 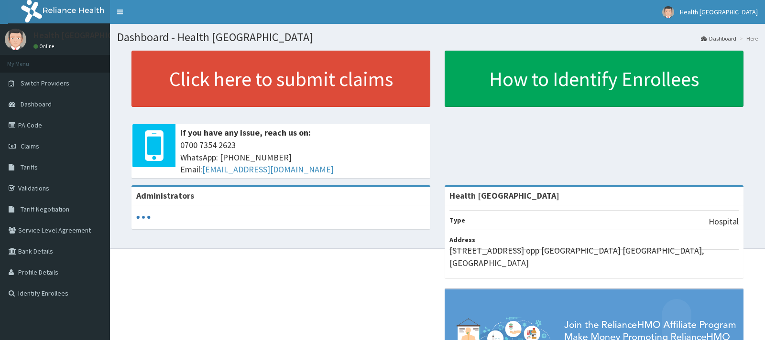 I want to click on b: Address, so click(x=462, y=240).